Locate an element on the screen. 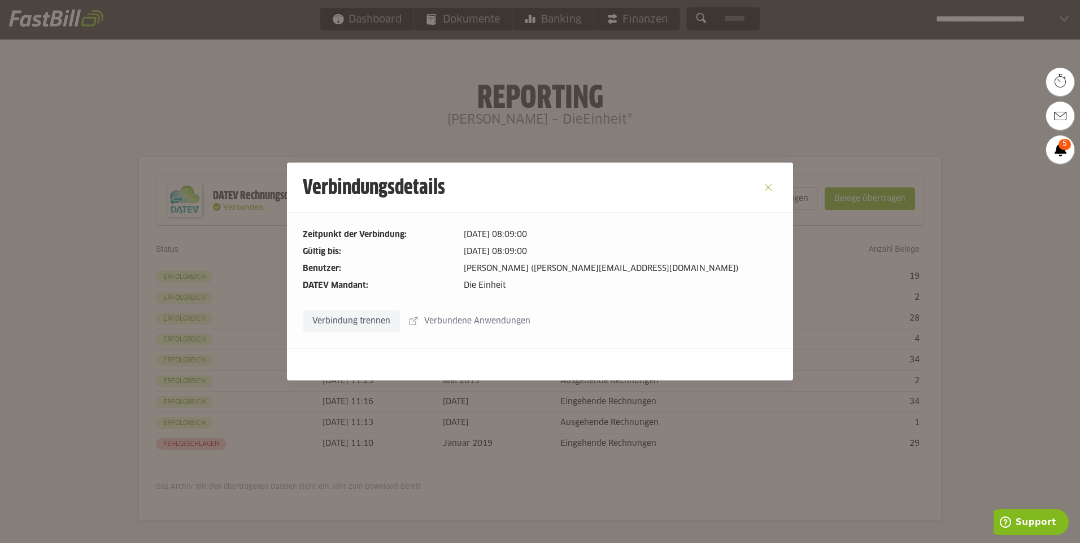 The width and height of the screenshot is (1080, 543). sl-button: Verbindung trennen is located at coordinates (351, 321).